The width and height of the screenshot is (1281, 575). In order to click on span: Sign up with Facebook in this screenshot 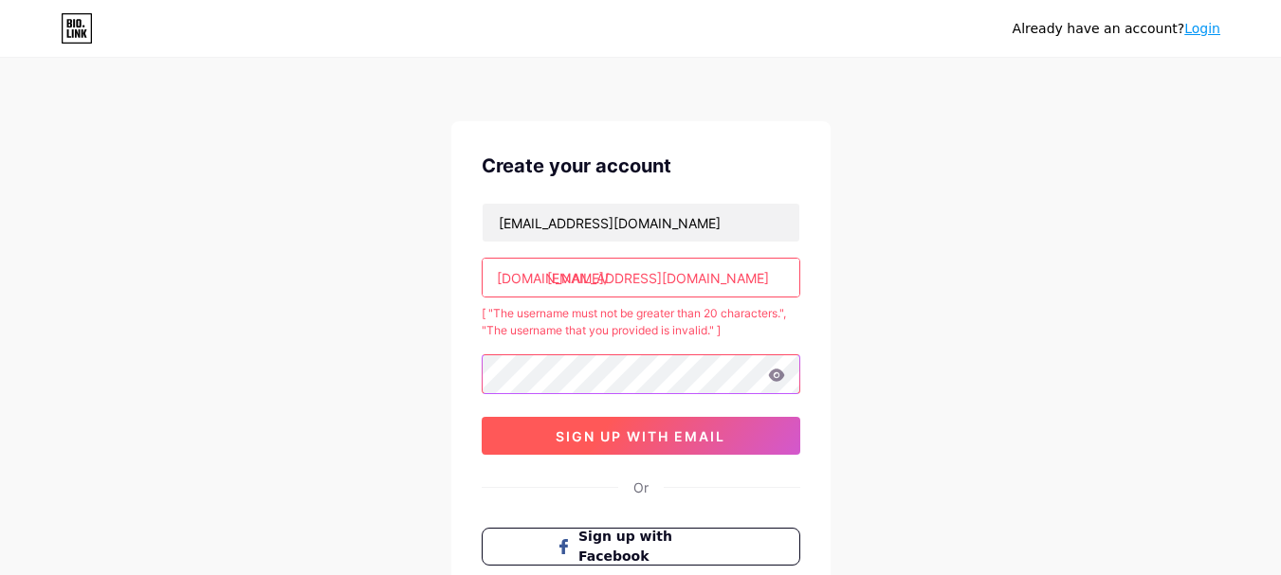, I will do `click(651, 547)`.